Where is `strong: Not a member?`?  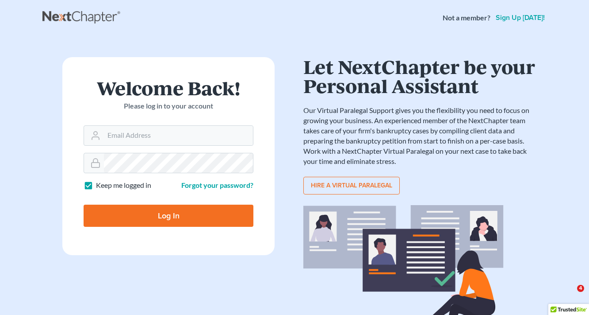 strong: Not a member? is located at coordinates (467, 18).